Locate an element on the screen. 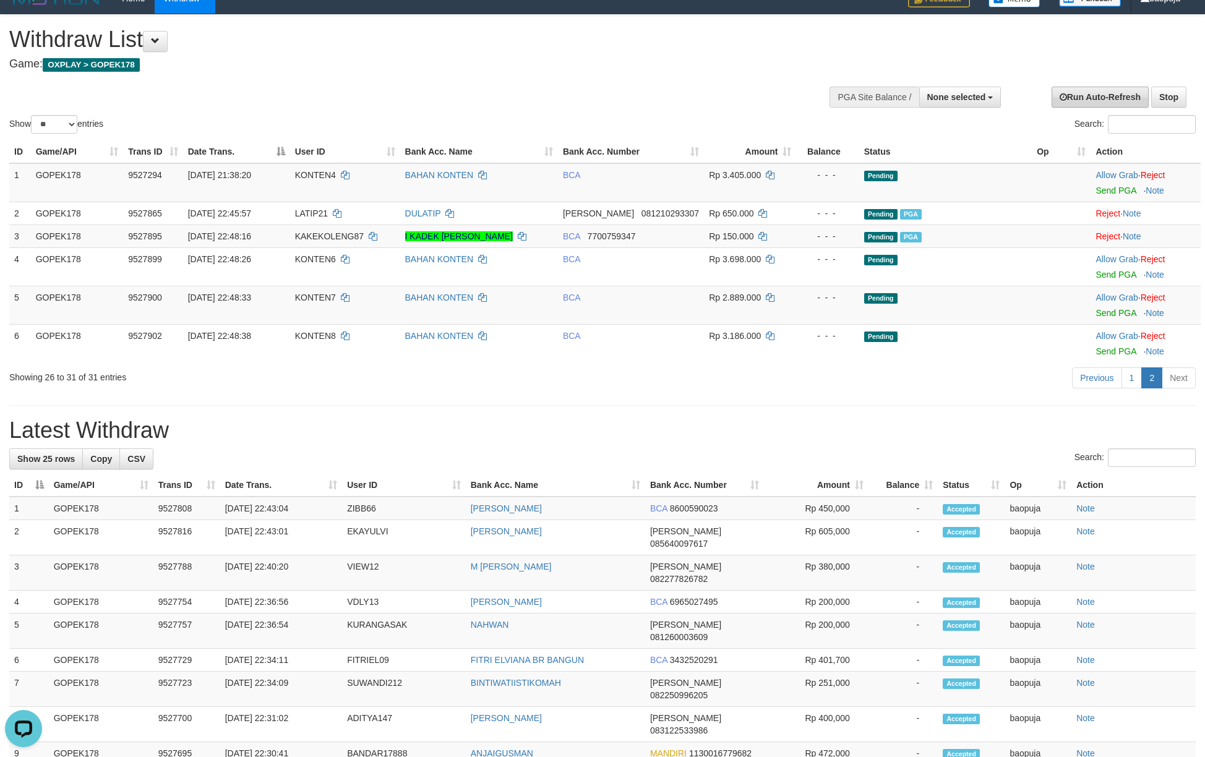  span: 9527865 is located at coordinates (145, 213).